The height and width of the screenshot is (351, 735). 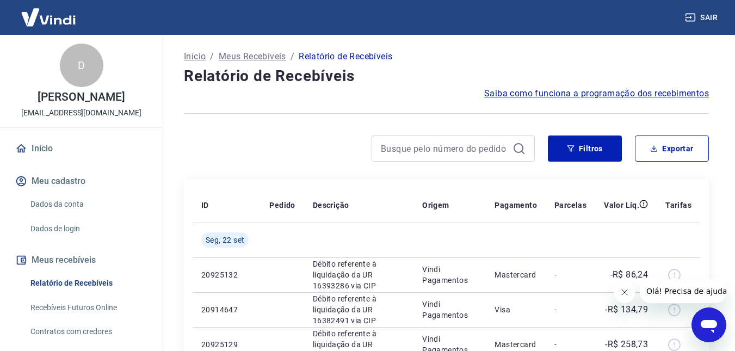 I want to click on p: Visa, so click(x=516, y=310).